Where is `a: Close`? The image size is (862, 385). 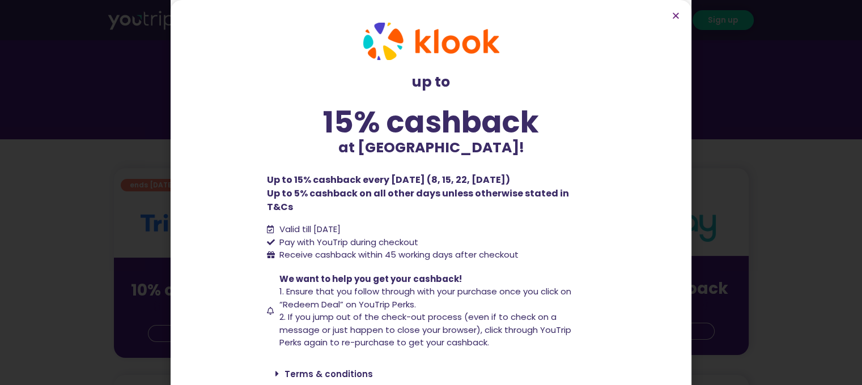 a: Close is located at coordinates (676, 15).